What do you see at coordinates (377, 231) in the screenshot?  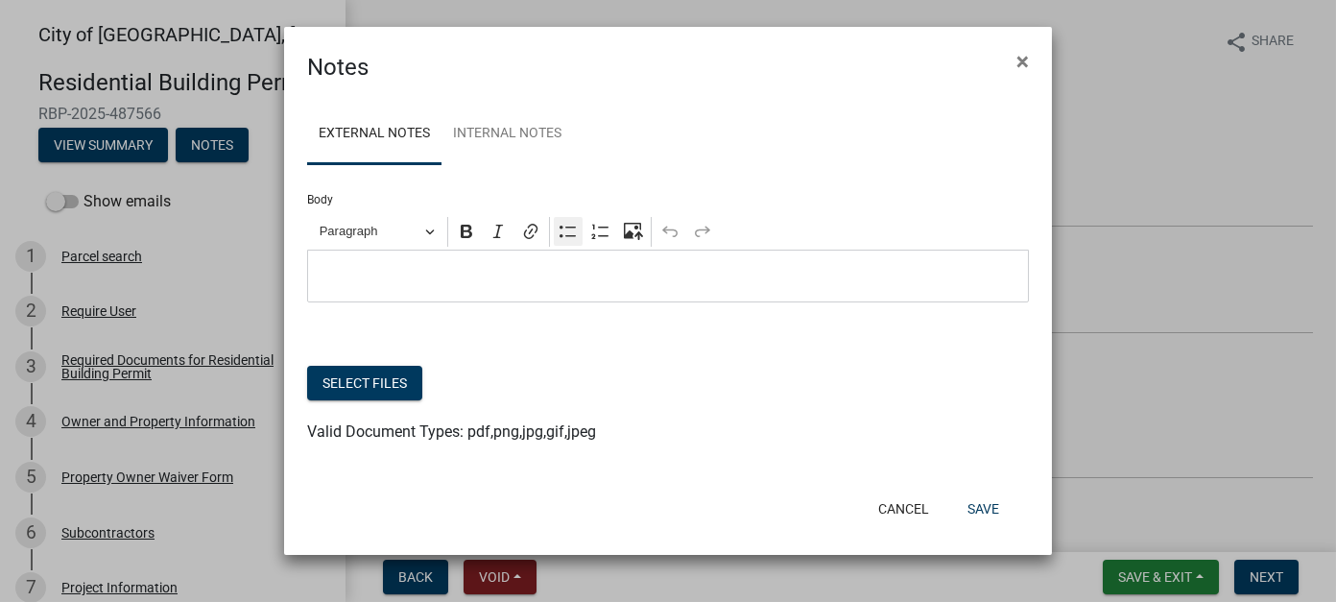 I see `button: Paragraph, Heading` at bounding box center [377, 231].